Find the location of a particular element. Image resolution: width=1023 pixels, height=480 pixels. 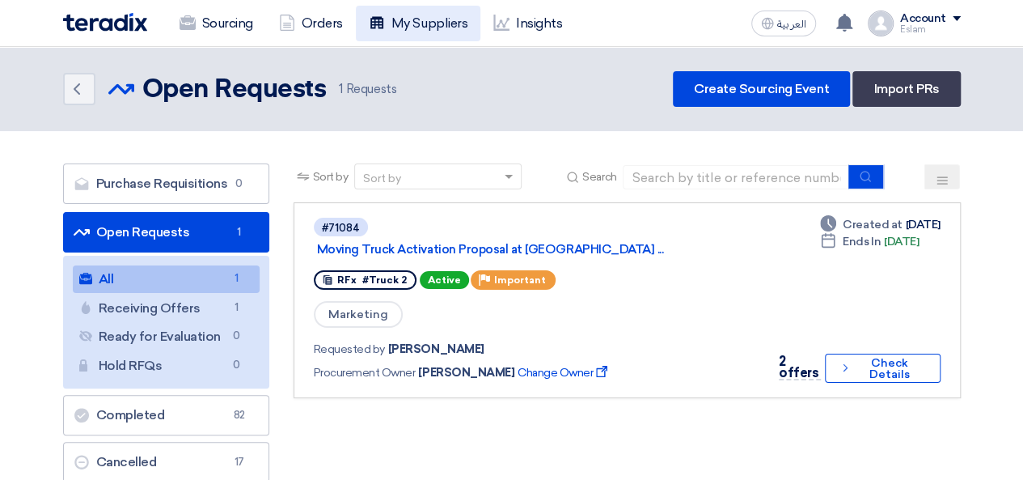

h2: Open Requests is located at coordinates (235, 90).